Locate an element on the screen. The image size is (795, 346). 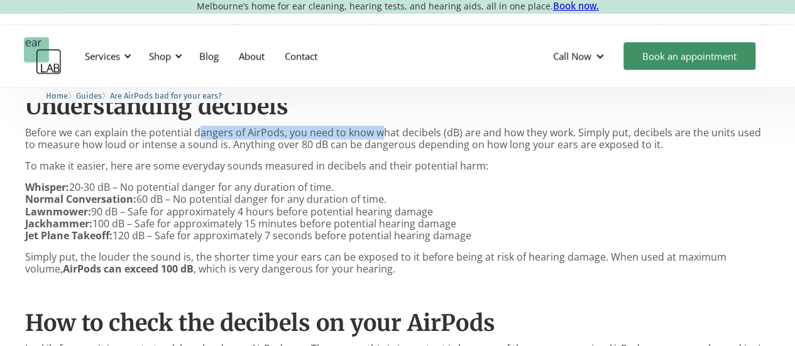
h2: Understanding decibels is located at coordinates (397, 106).